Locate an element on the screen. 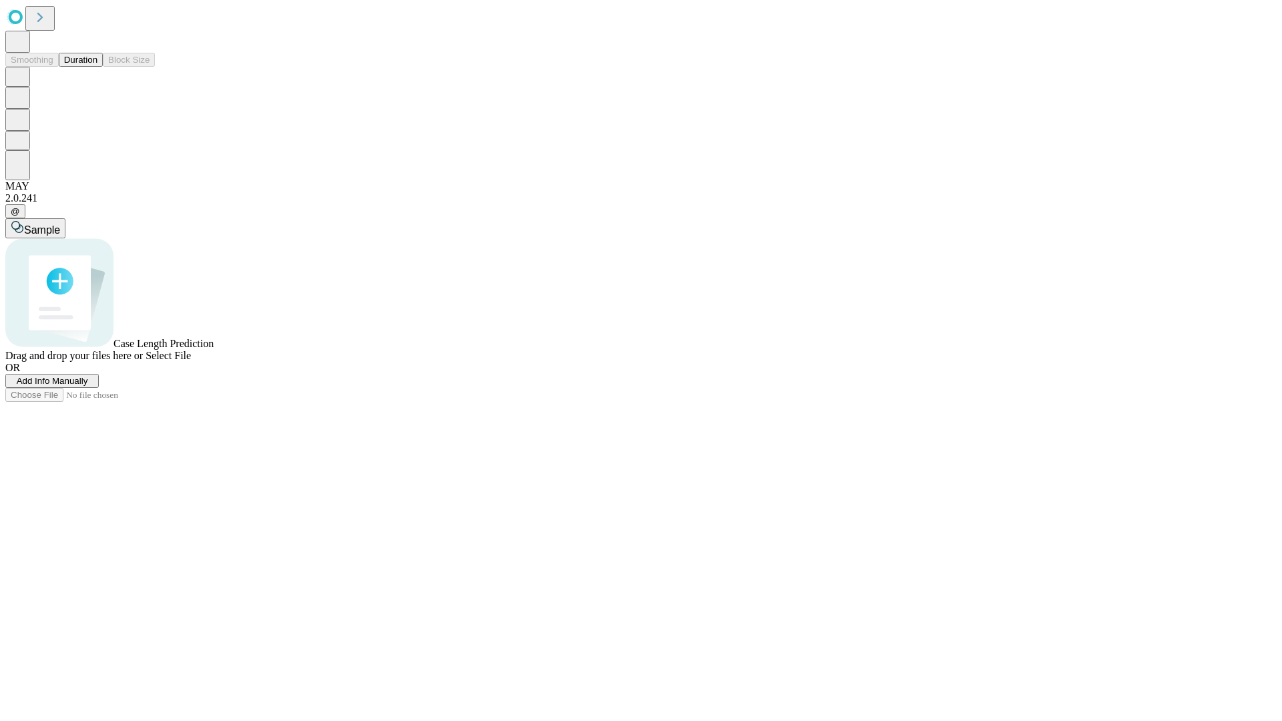 This screenshot has height=721, width=1282. button: Duration is located at coordinates (81, 59).